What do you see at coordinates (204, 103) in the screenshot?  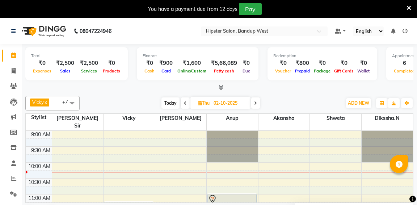 I see `span: Thu` at bounding box center [204, 103].